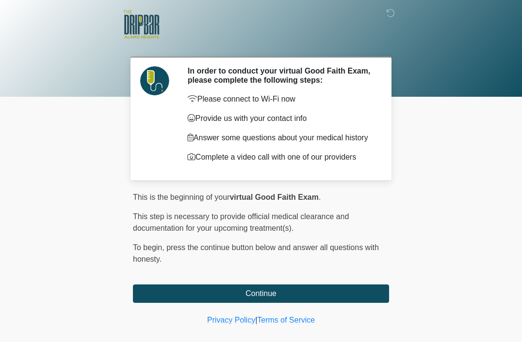 Image resolution: width=522 pixels, height=342 pixels. I want to click on p: Complete a video call with one of our providers, so click(281, 157).